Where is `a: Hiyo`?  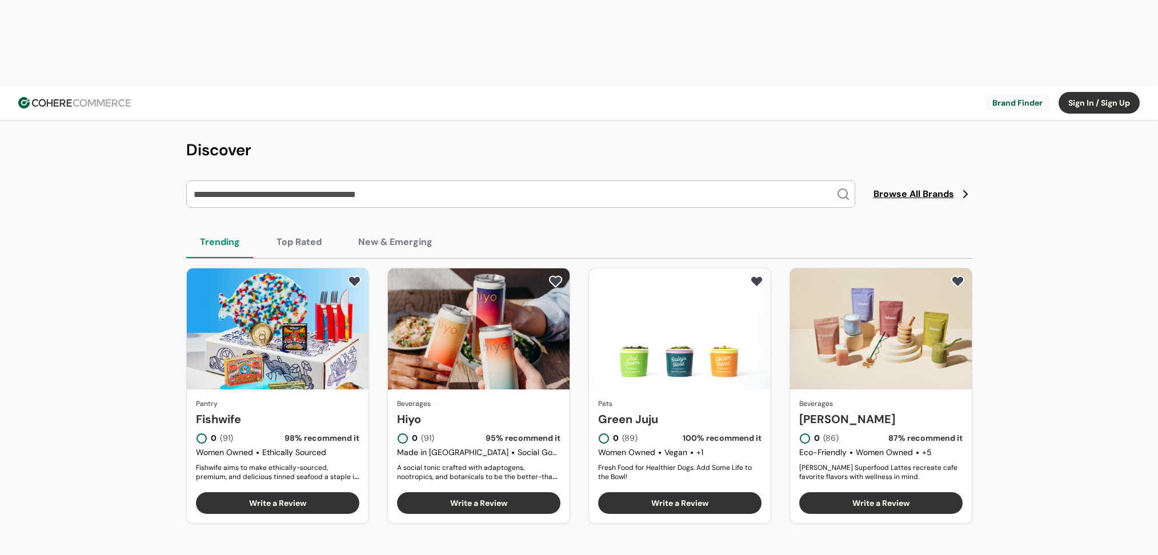 a: Hiyo is located at coordinates (479, 419).